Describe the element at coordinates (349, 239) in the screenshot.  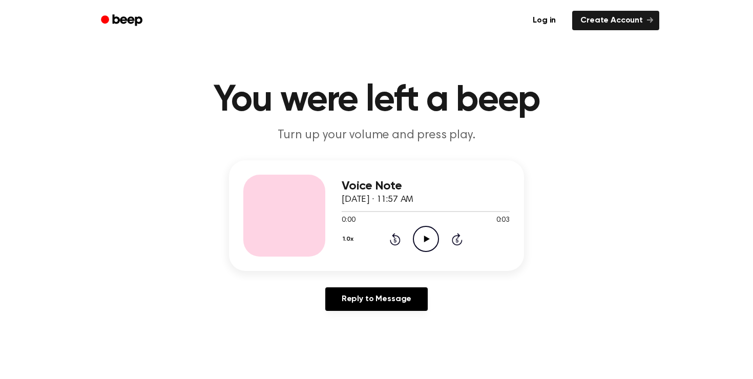
I see `button: 1.0x` at that location.